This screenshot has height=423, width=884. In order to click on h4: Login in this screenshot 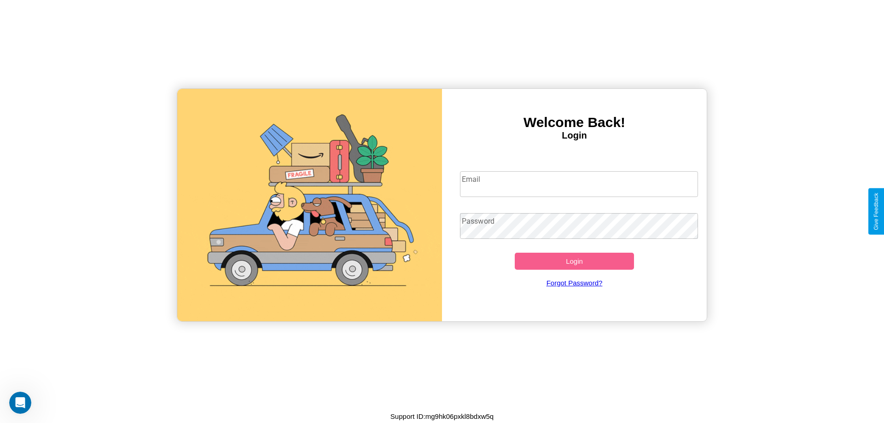, I will do `click(574, 135)`.